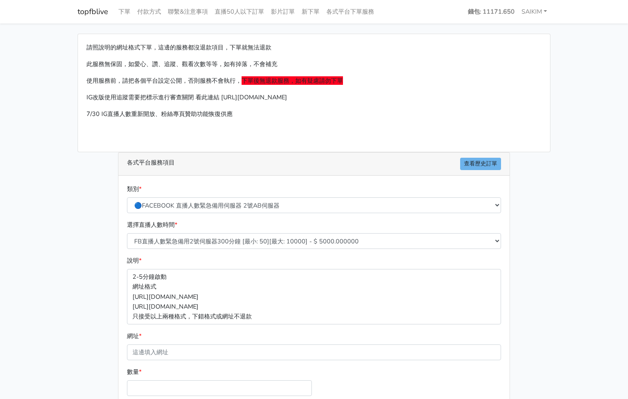 Image resolution: width=628 pixels, height=399 pixels. What do you see at coordinates (188, 12) in the screenshot?
I see `a: 聯繫&注意事項` at bounding box center [188, 12].